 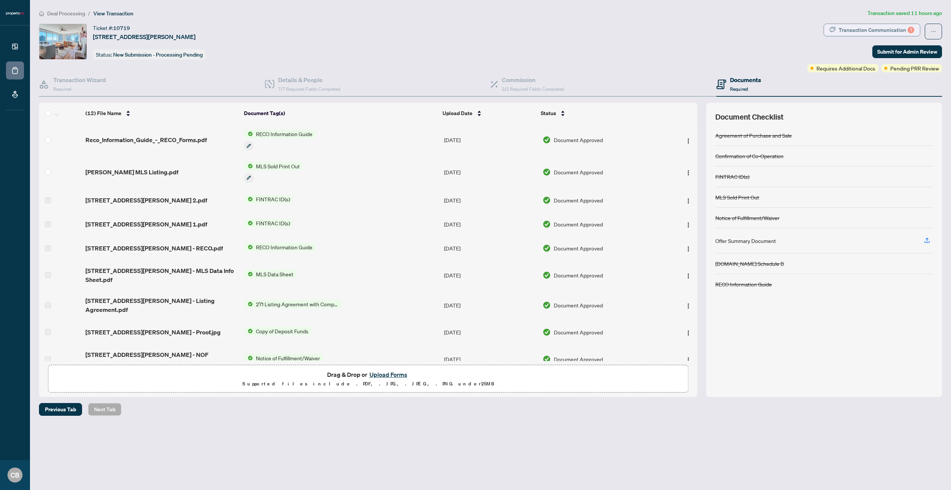 What do you see at coordinates (846, 68) in the screenshot?
I see `span: Requires Additional Docs` at bounding box center [846, 68].